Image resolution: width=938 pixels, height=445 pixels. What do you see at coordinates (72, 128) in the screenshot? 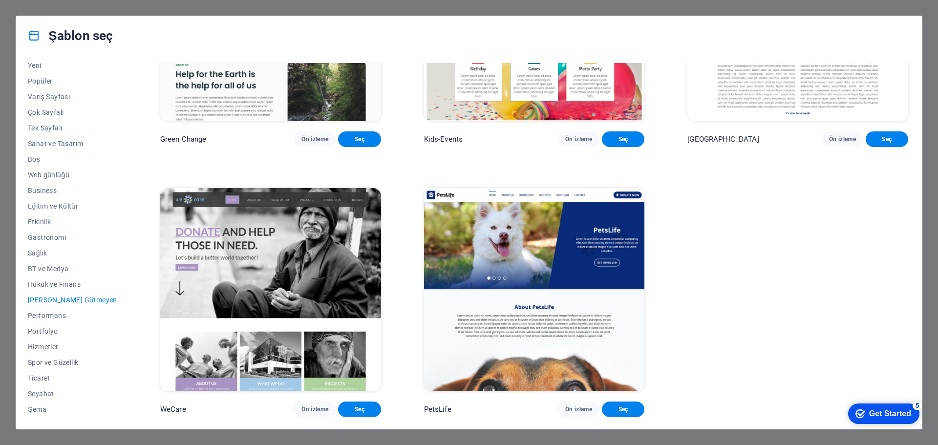
I see `span: Tek Sayfalı` at bounding box center [72, 128].